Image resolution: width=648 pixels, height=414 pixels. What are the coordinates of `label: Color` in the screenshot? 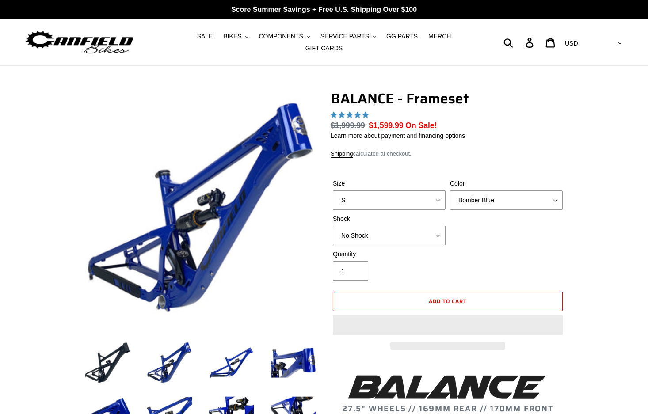 It's located at (506, 184).